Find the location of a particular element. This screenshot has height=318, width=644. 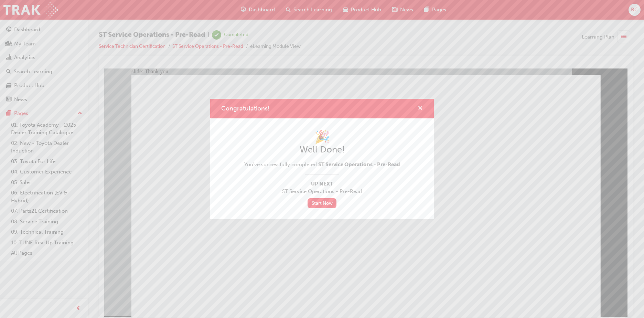

button: cross-icon is located at coordinates (420, 108).